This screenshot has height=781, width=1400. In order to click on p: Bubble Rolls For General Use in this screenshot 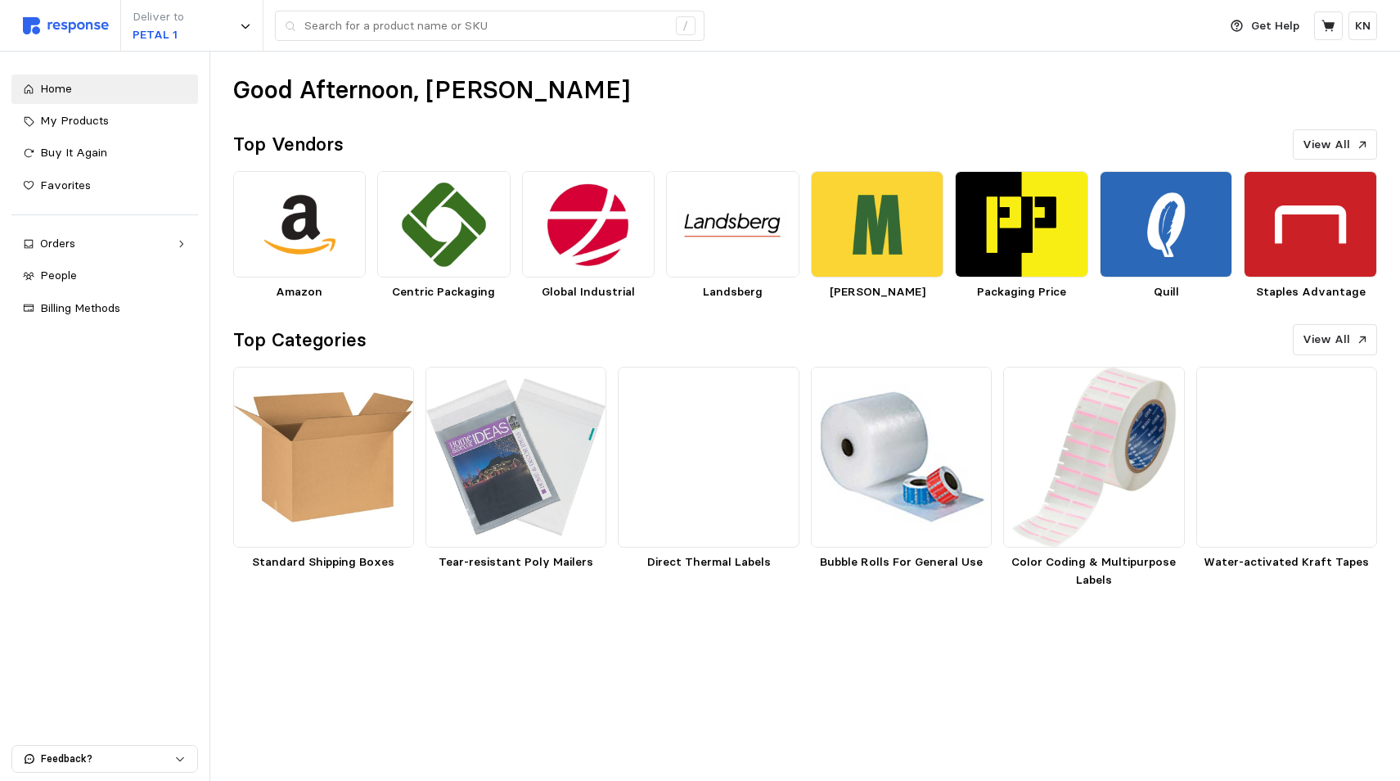, I will do `click(901, 562)`.